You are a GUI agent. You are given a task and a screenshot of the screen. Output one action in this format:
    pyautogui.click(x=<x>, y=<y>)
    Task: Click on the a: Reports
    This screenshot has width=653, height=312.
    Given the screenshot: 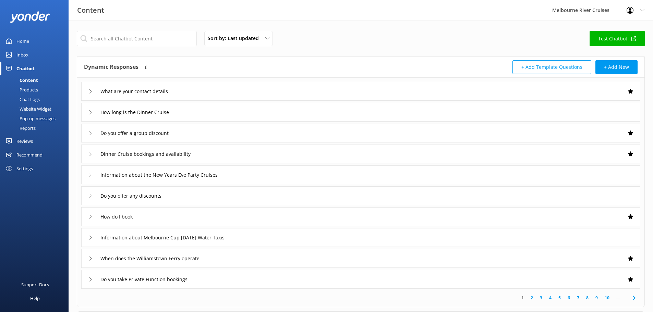 What is the action you would take?
    pyautogui.click(x=36, y=128)
    